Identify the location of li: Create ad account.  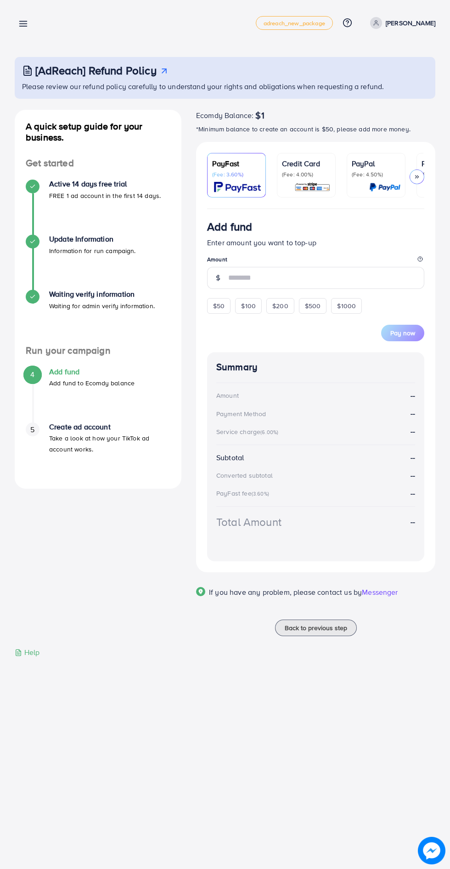
(98, 450).